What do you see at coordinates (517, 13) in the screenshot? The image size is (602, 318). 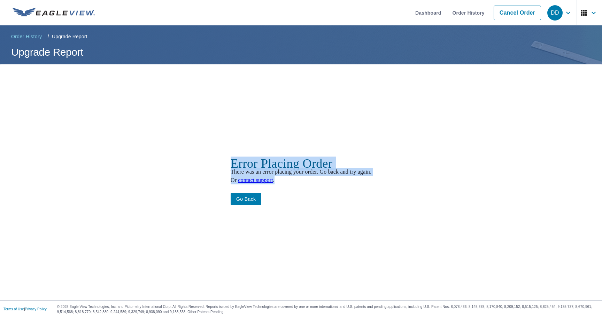 I see `a: Cancel Order` at bounding box center [517, 13].